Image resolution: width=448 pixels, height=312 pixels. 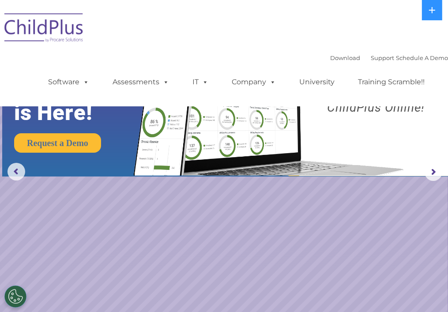 I want to click on a: Request a Demo, so click(x=57, y=143).